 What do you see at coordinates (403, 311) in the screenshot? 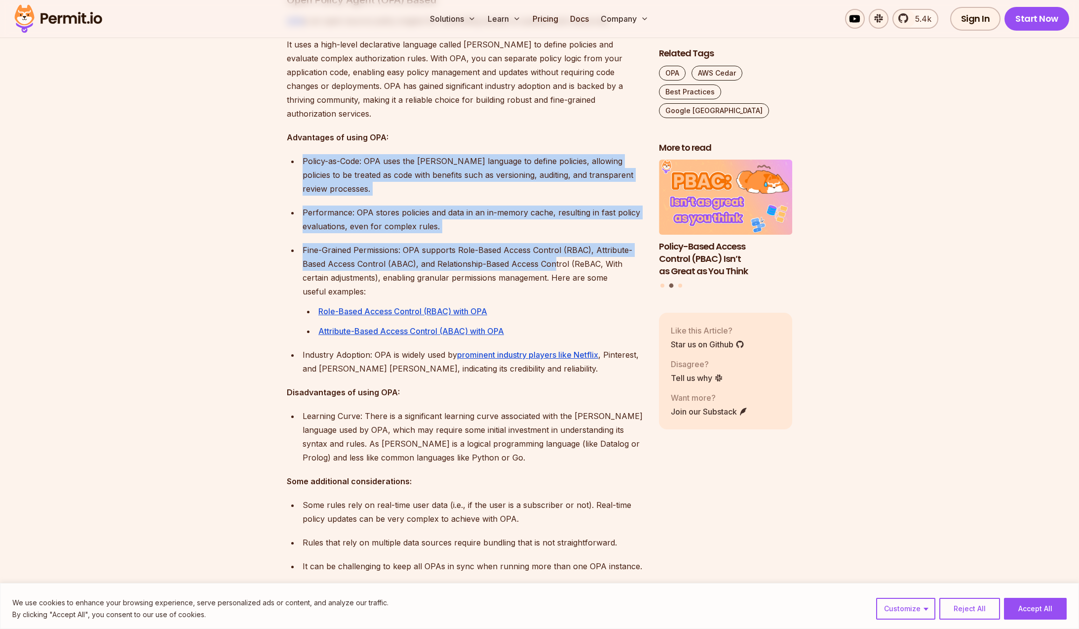
I see `a: Role-Based Access Control (RBAC) with OPA` at bounding box center [403, 311].